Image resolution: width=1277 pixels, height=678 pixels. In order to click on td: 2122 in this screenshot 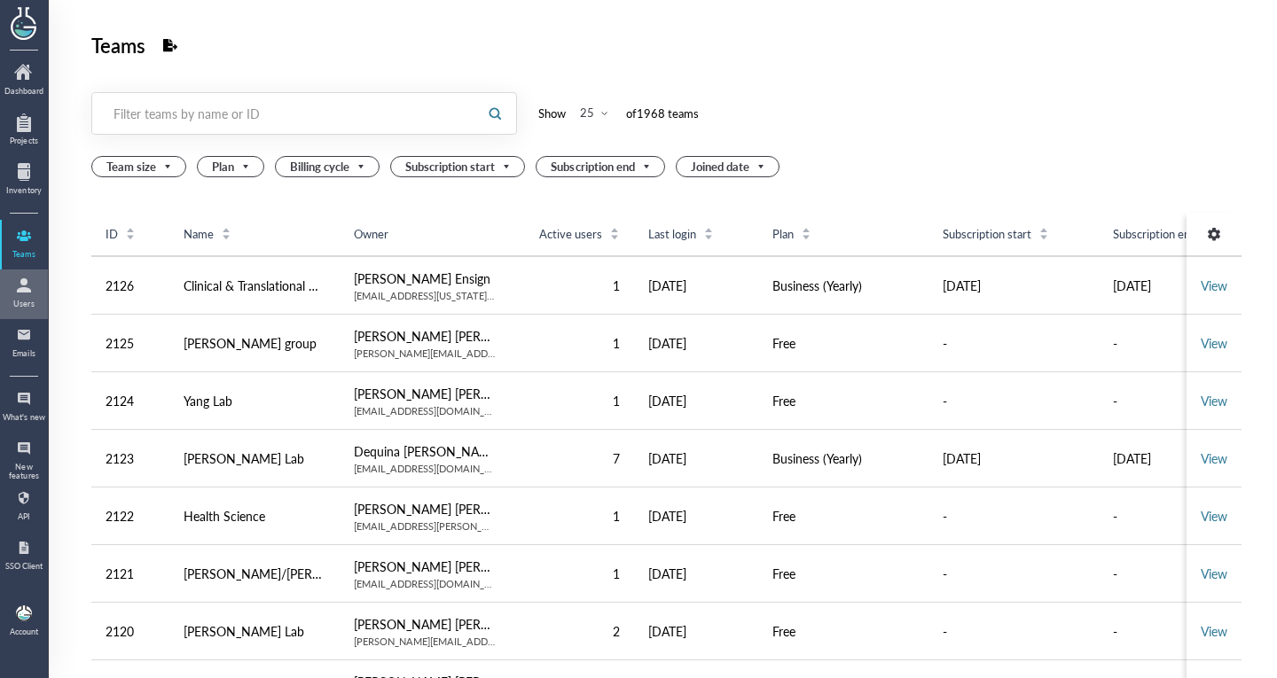, I will do `click(130, 516)`.